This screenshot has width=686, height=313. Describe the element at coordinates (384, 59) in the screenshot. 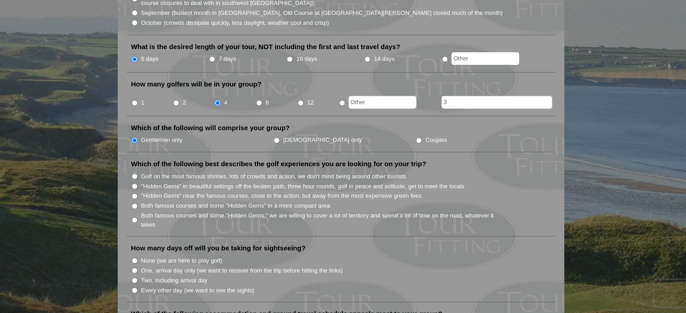

I see `label: 14 days` at that location.